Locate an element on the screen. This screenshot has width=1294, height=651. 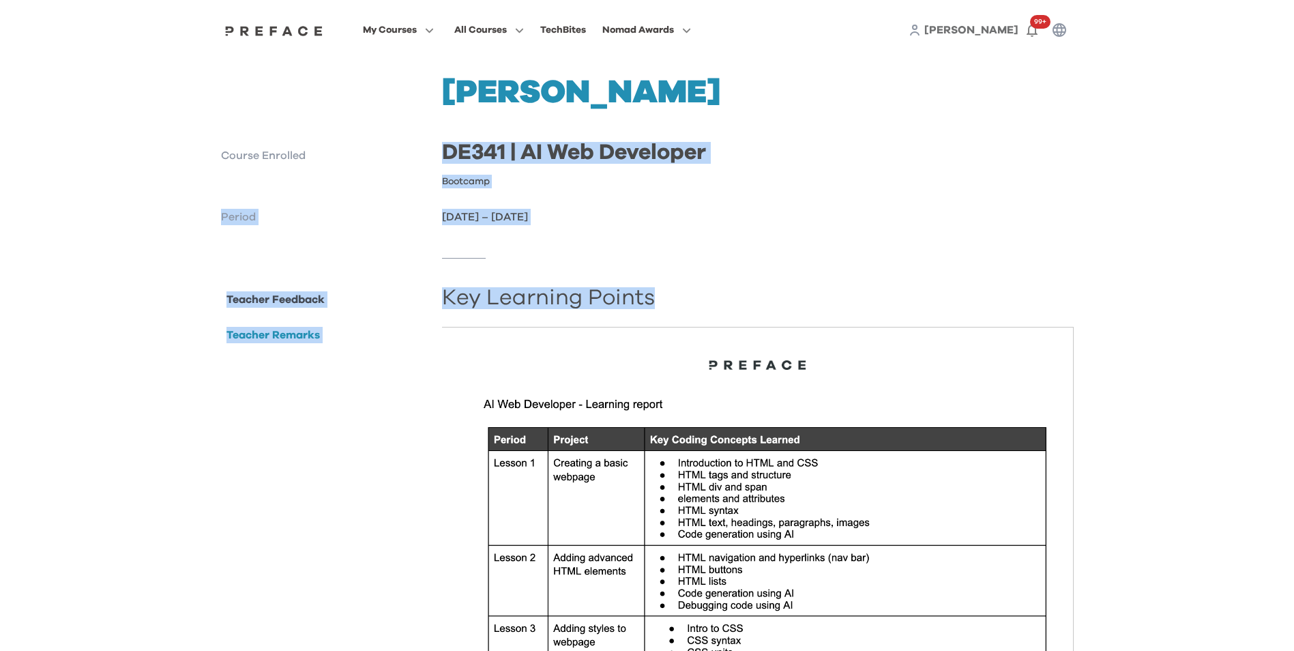
p: Period is located at coordinates (326, 217).